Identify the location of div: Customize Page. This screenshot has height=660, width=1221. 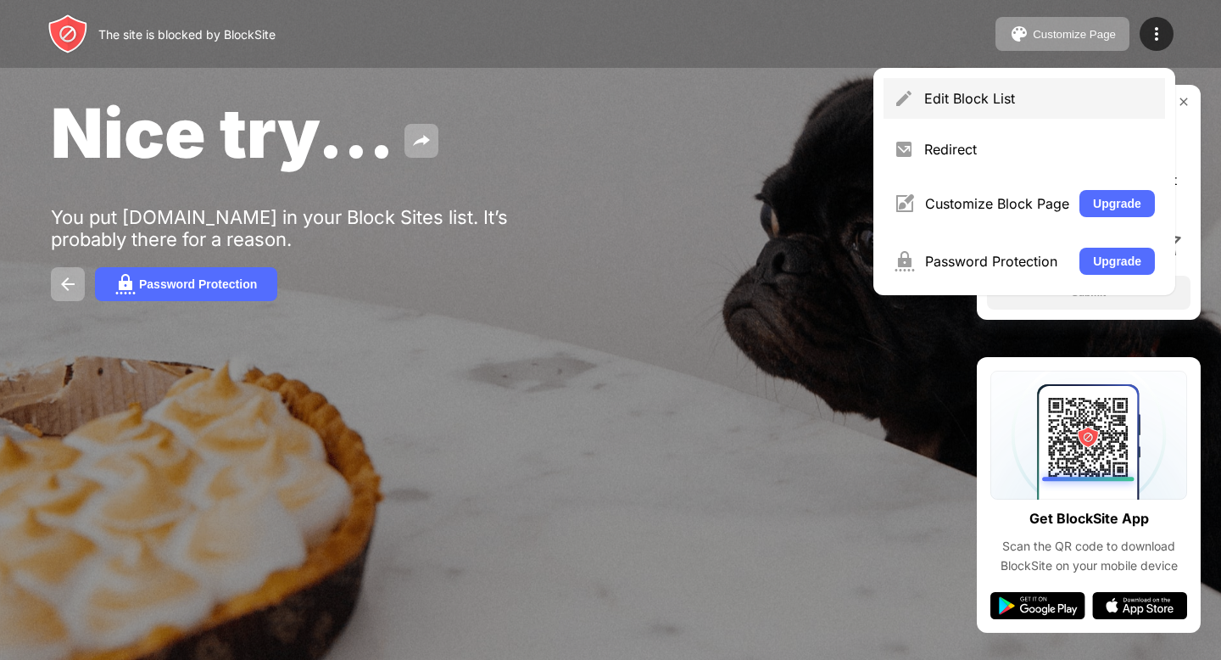
(1074, 34).